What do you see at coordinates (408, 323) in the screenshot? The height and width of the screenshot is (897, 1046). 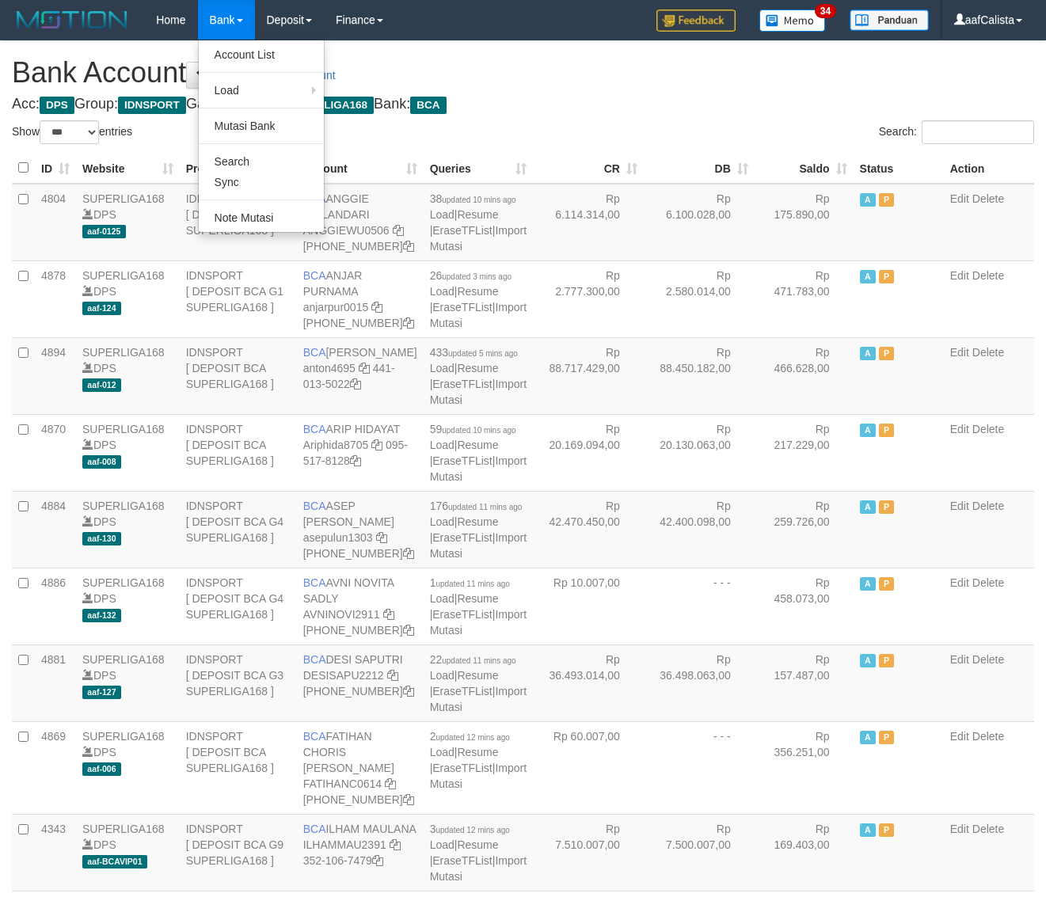 I see `a: Copy 4062281620 to clipboard` at bounding box center [408, 323].